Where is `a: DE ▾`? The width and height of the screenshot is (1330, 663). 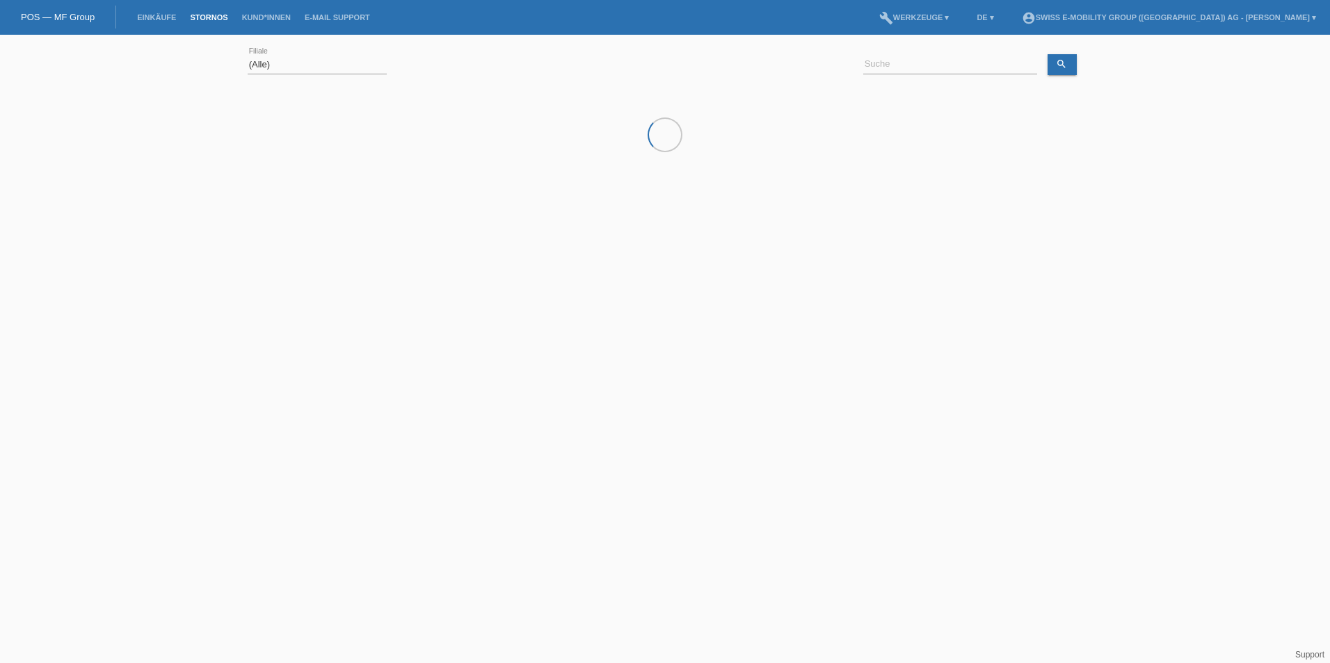 a: DE ▾ is located at coordinates (985, 17).